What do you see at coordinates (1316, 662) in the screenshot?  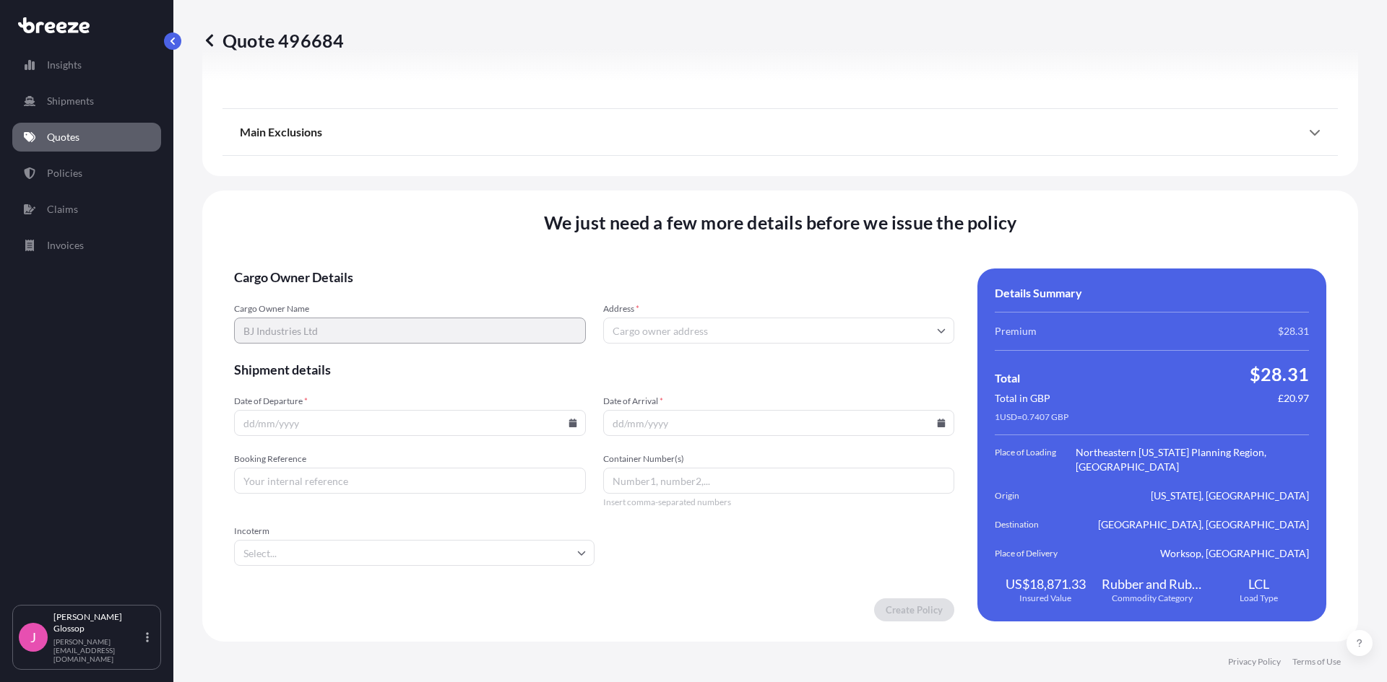 I see `p: Terms of Use` at bounding box center [1316, 662].